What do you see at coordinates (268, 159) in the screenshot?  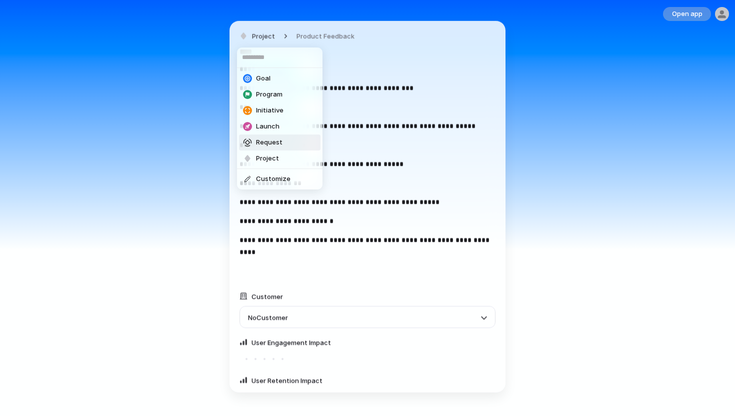 I see `span: Project` at bounding box center [268, 159].